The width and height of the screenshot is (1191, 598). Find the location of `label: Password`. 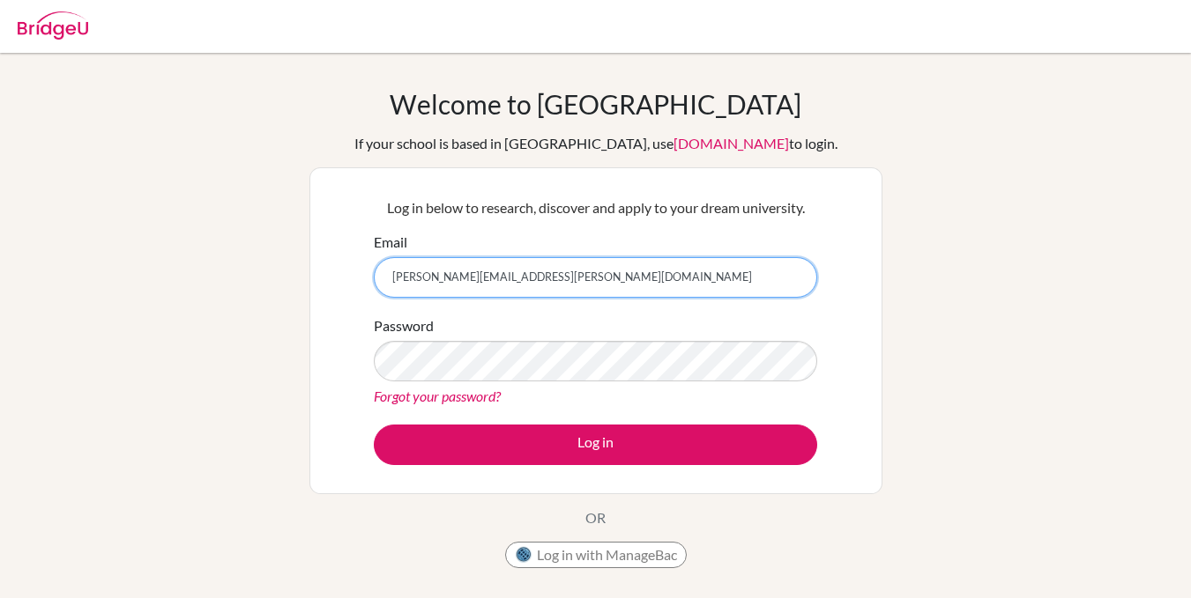

label: Password is located at coordinates (404, 326).